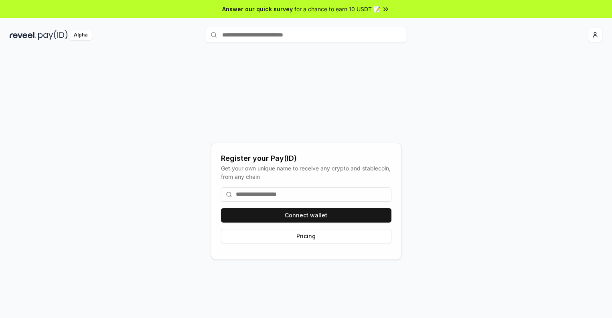 Image resolution: width=612 pixels, height=318 pixels. What do you see at coordinates (306, 236) in the screenshot?
I see `button: Pricing` at bounding box center [306, 236].